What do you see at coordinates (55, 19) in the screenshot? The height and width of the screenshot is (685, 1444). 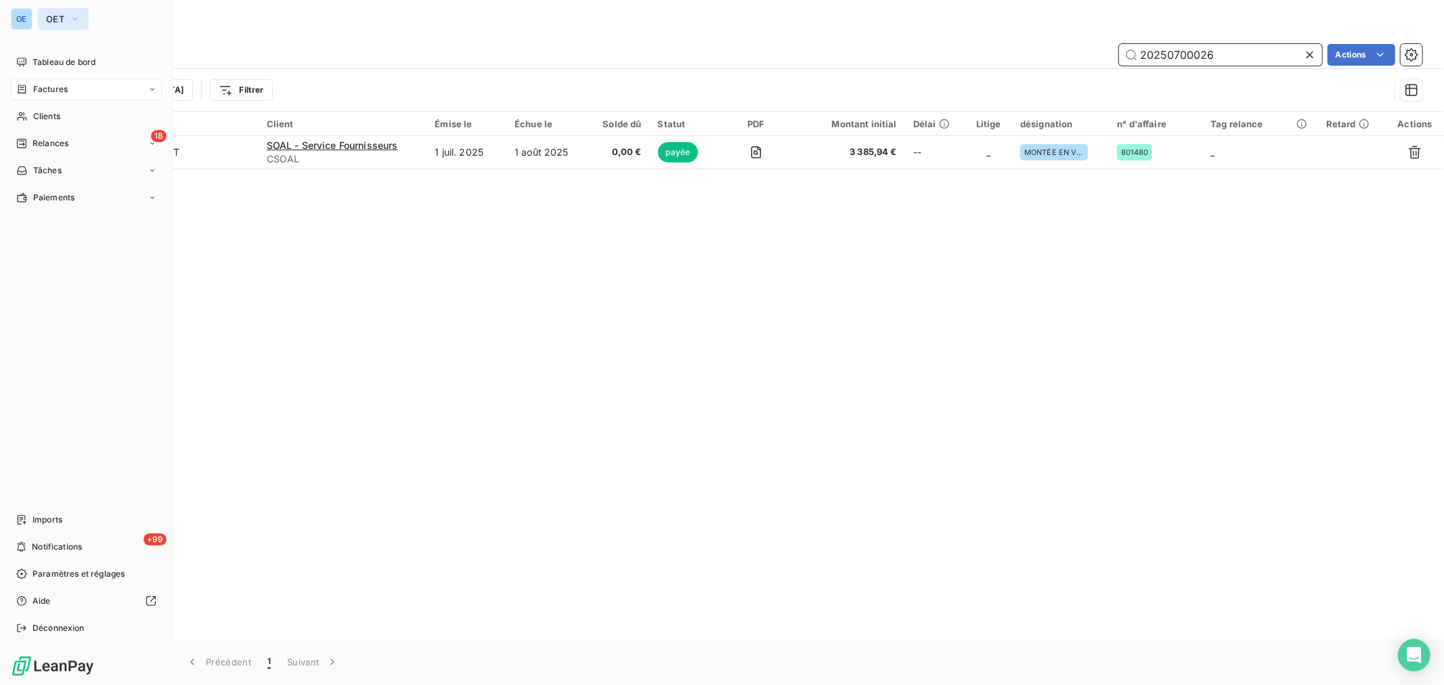 I see `span: OET` at bounding box center [55, 19].